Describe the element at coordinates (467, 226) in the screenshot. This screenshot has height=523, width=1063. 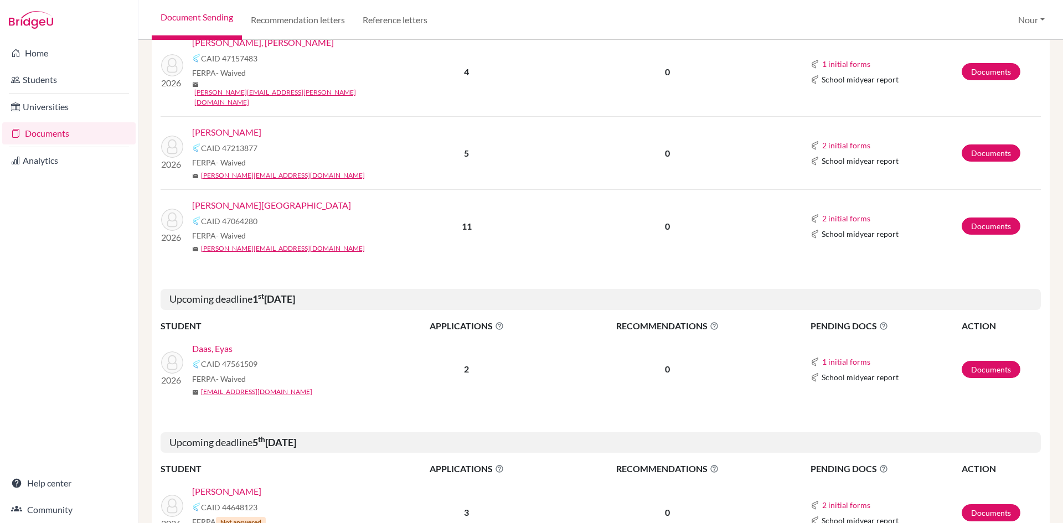
I see `b: 11` at that location.